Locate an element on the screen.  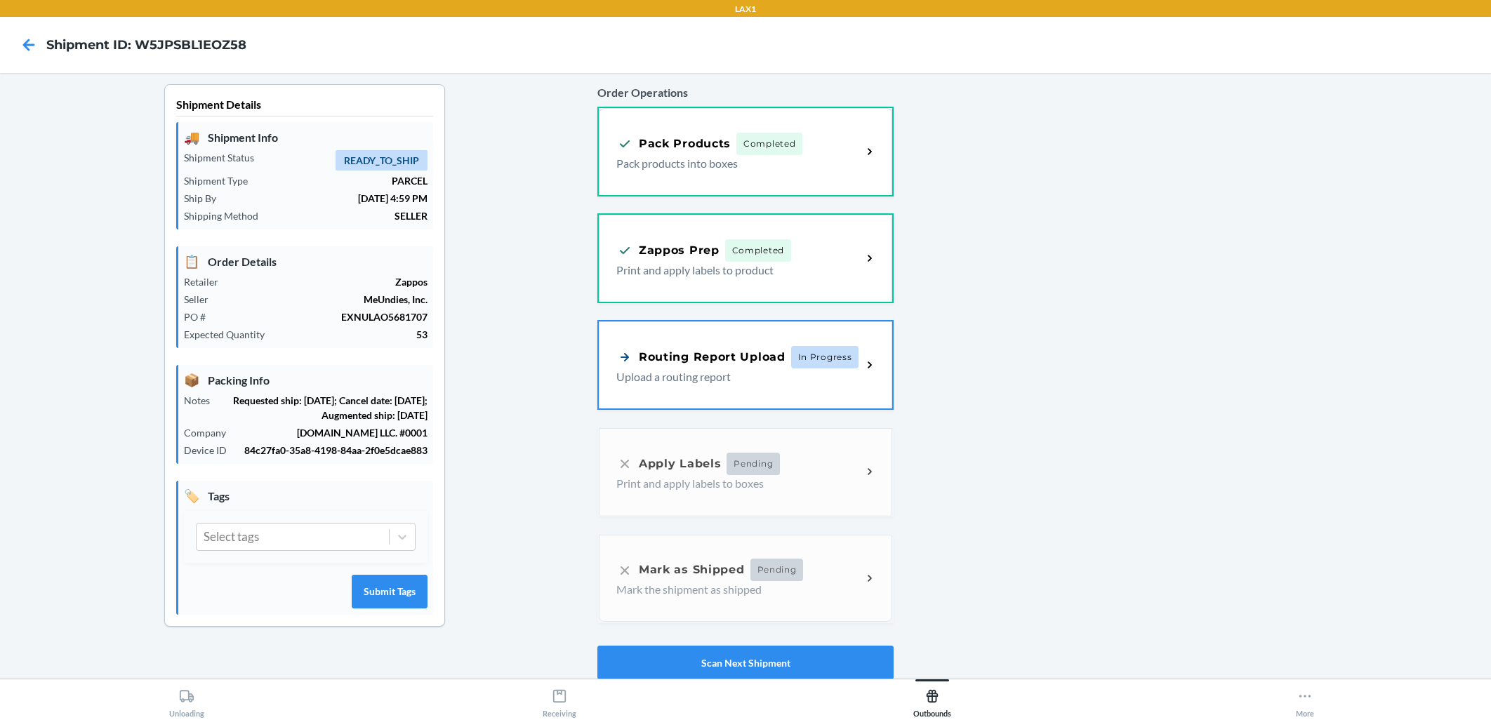
p: Order Operations is located at coordinates (745, 93).